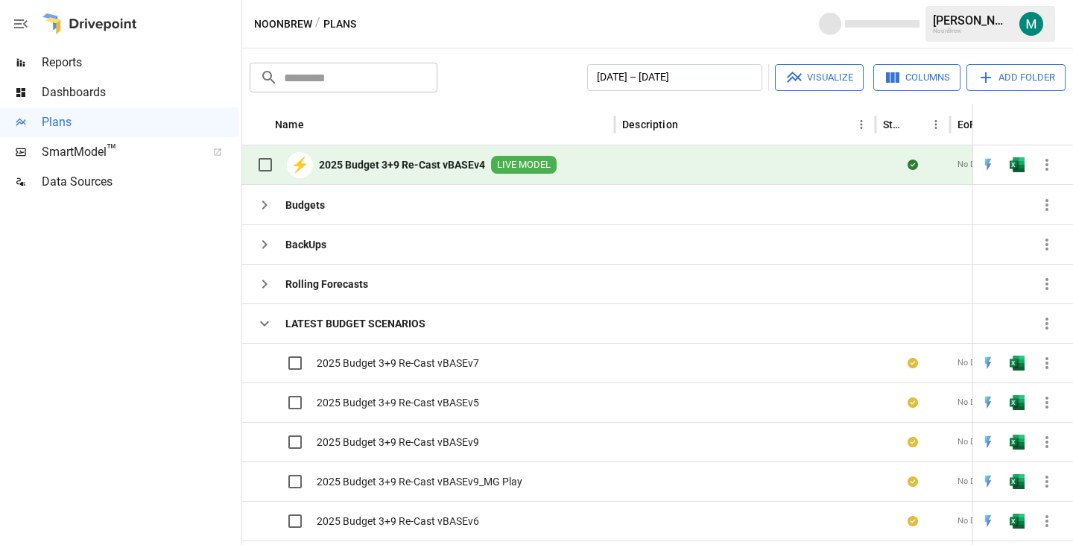  Describe the element at coordinates (972, 31) in the screenshot. I see `div: NoonBrew` at that location.